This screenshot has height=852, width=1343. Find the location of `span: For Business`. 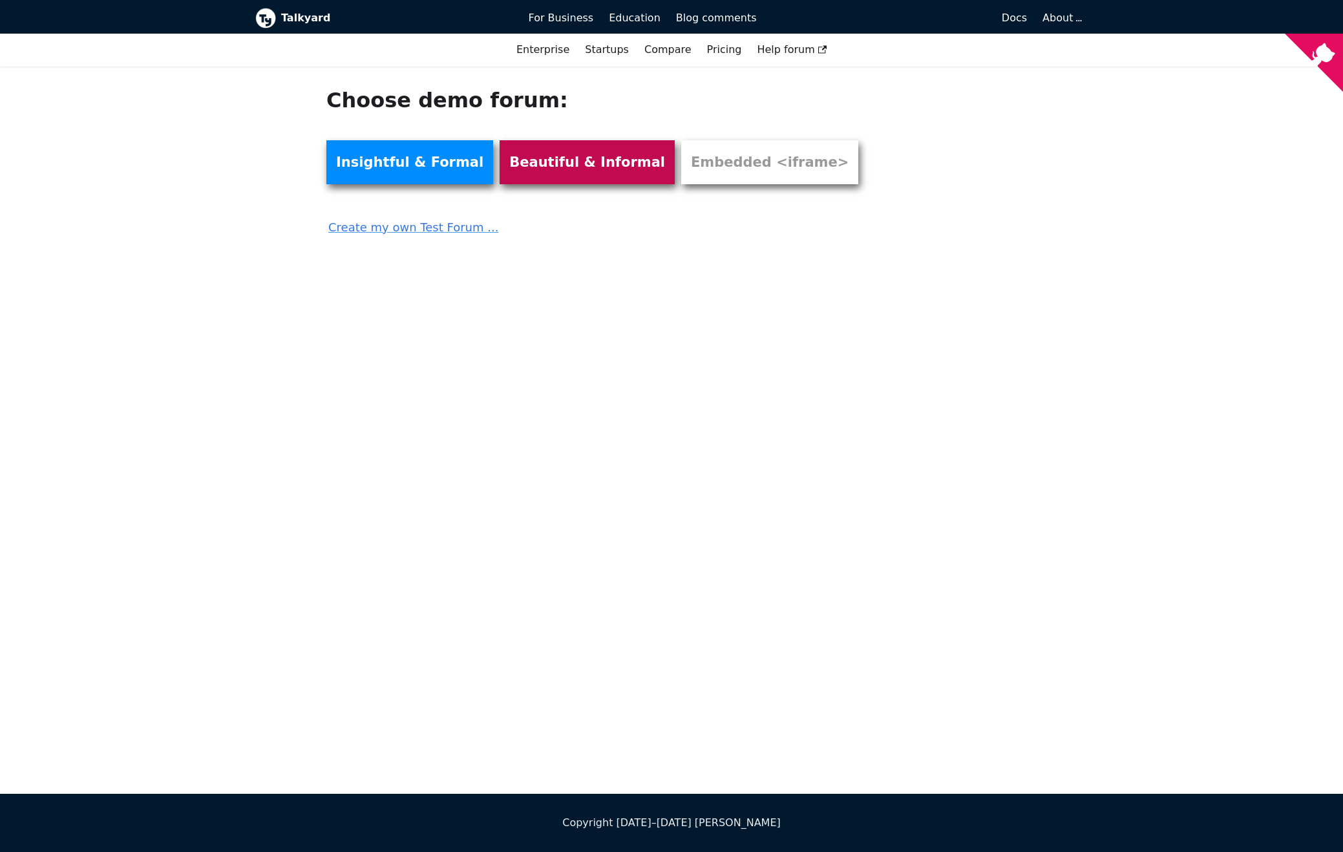

span: For Business is located at coordinates (561, 17).